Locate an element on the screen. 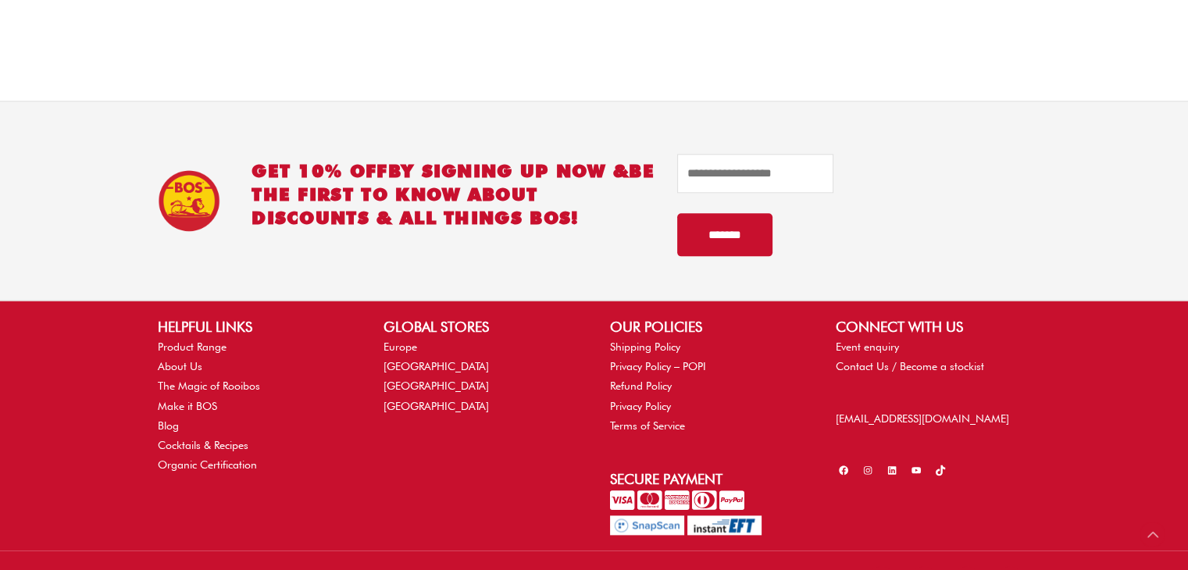 This screenshot has width=1188, height=570. a: The Magic of Rooibos is located at coordinates (208, 386).